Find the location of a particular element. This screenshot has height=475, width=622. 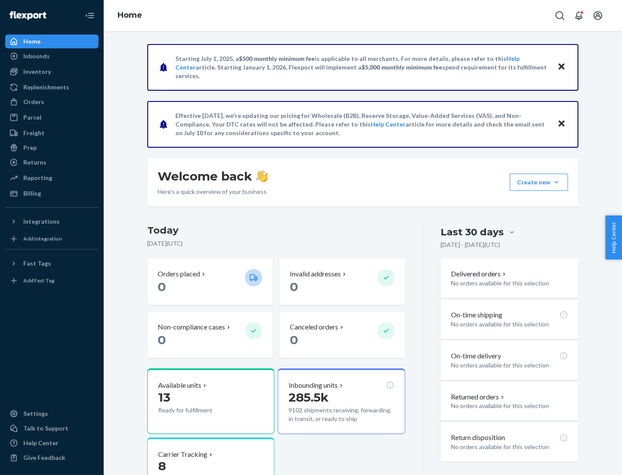

p: Available units is located at coordinates (180, 385).